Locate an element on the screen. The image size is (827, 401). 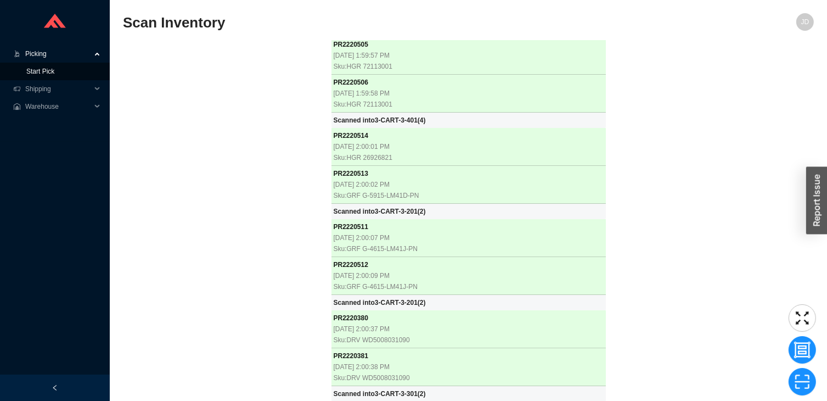
span: fullscreen is located at coordinates (803, 318).